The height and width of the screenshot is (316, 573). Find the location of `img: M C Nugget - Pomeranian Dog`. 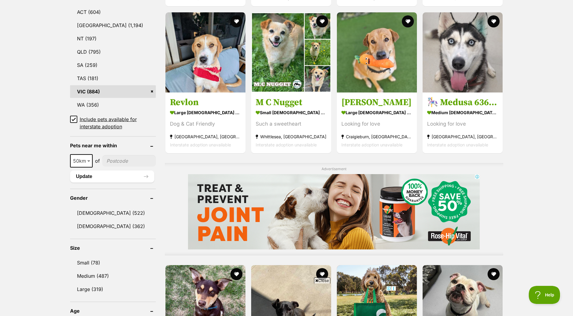

img: M C Nugget - Pomeranian Dog is located at coordinates (291, 52).